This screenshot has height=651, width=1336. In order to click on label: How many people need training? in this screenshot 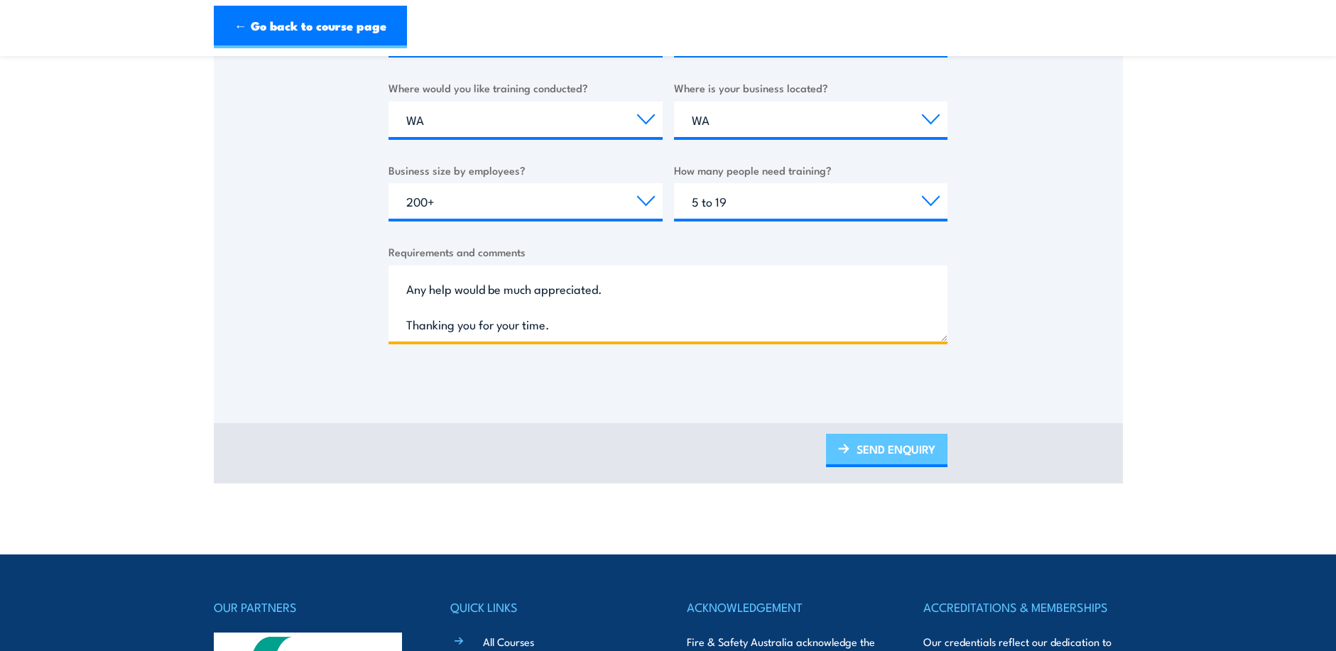, I will do `click(811, 170)`.